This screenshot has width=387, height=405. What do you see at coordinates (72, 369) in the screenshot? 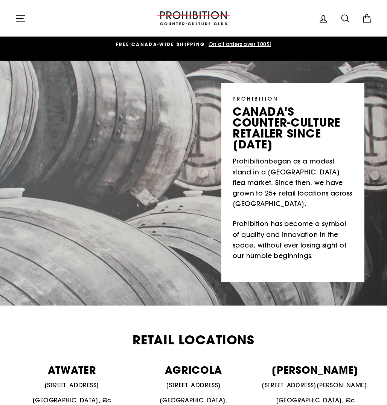
I see `p: ATWATER` at bounding box center [72, 369].